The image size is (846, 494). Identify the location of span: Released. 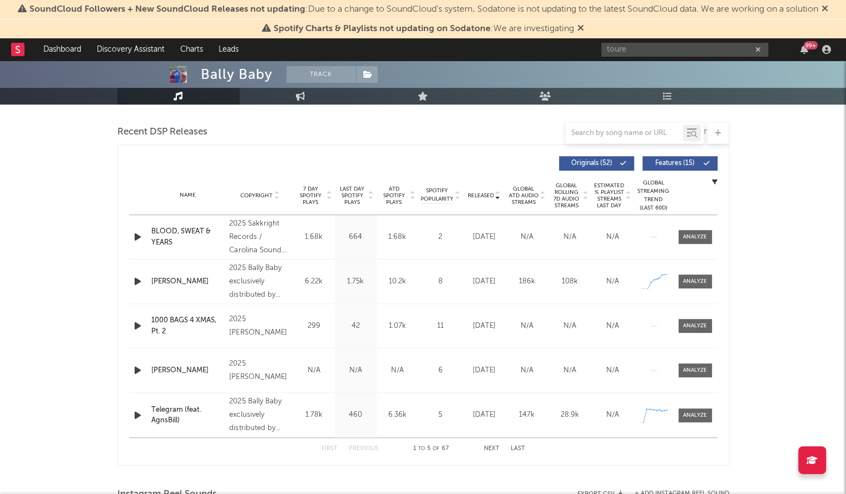
(480, 196).